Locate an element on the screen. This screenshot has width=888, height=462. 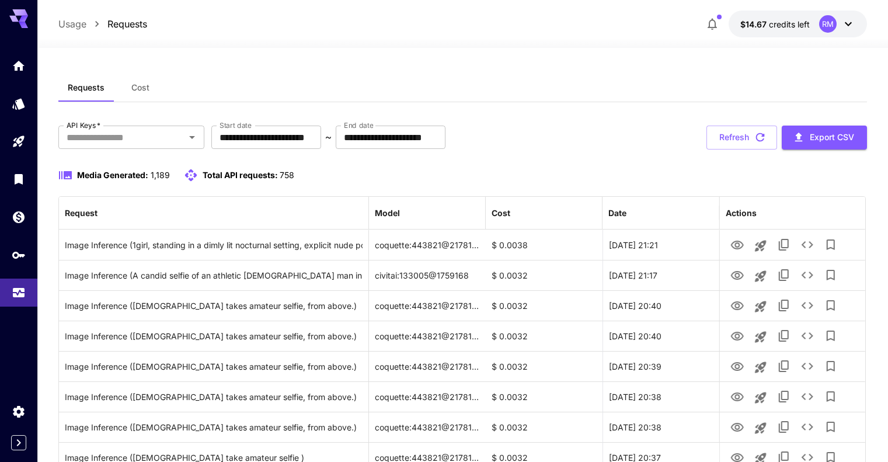
button: Expand sidebar is located at coordinates (19, 442).